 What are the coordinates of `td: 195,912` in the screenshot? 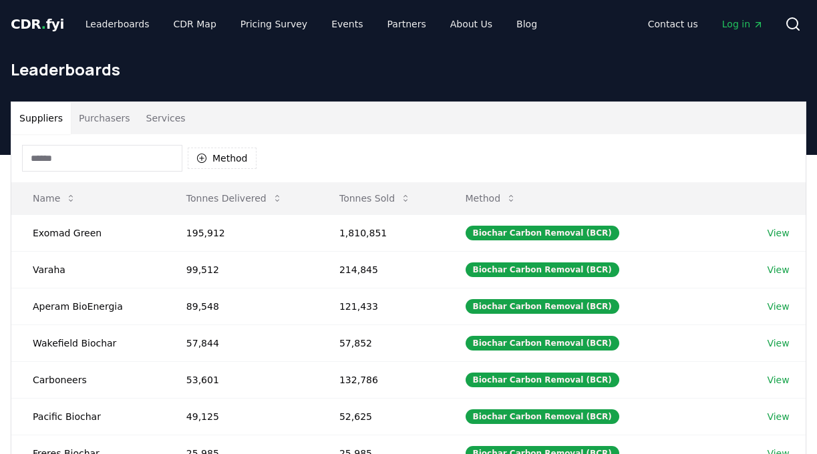 It's located at (241, 232).